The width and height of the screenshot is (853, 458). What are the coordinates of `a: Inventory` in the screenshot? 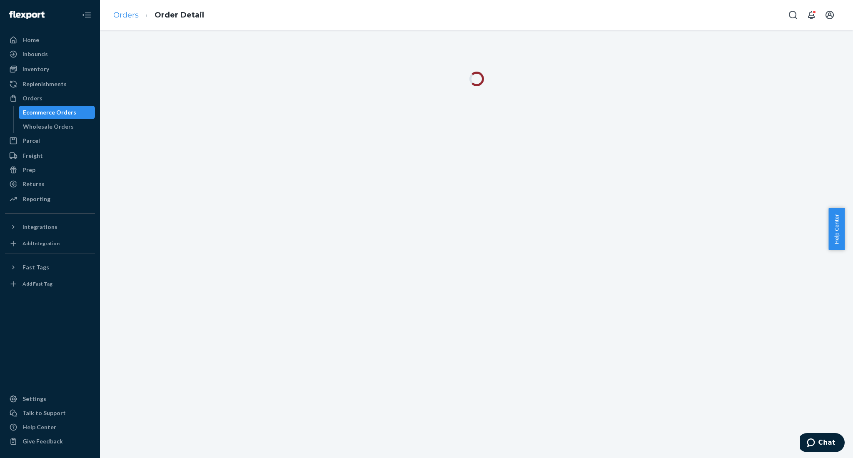 It's located at (50, 69).